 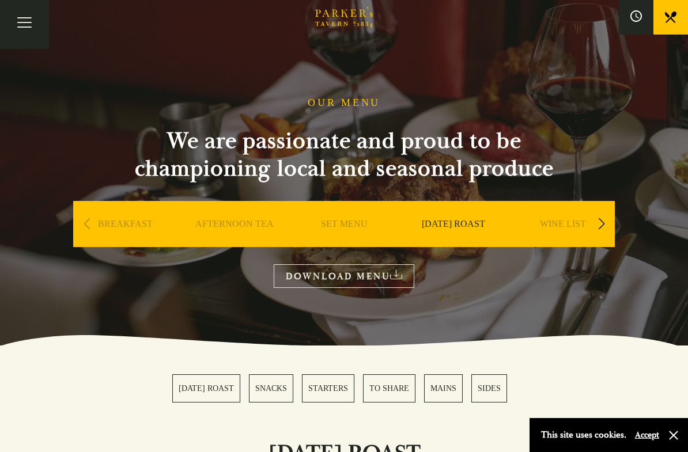 What do you see at coordinates (344, 241) in the screenshot?
I see `div: 3 / 9` at bounding box center [344, 241].